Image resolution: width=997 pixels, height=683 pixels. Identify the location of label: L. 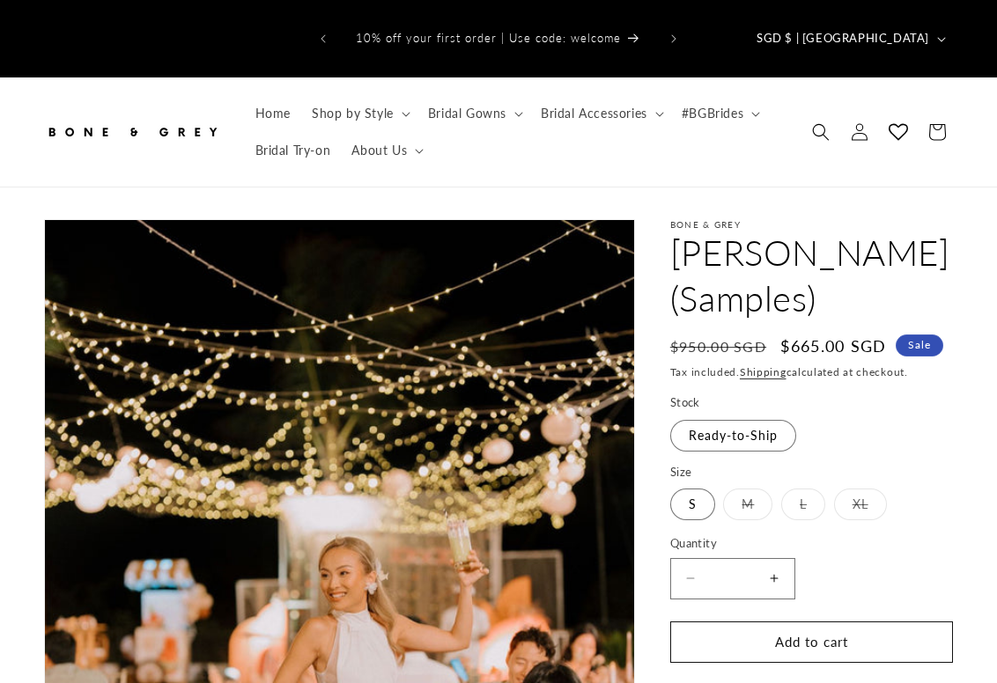
(803, 505).